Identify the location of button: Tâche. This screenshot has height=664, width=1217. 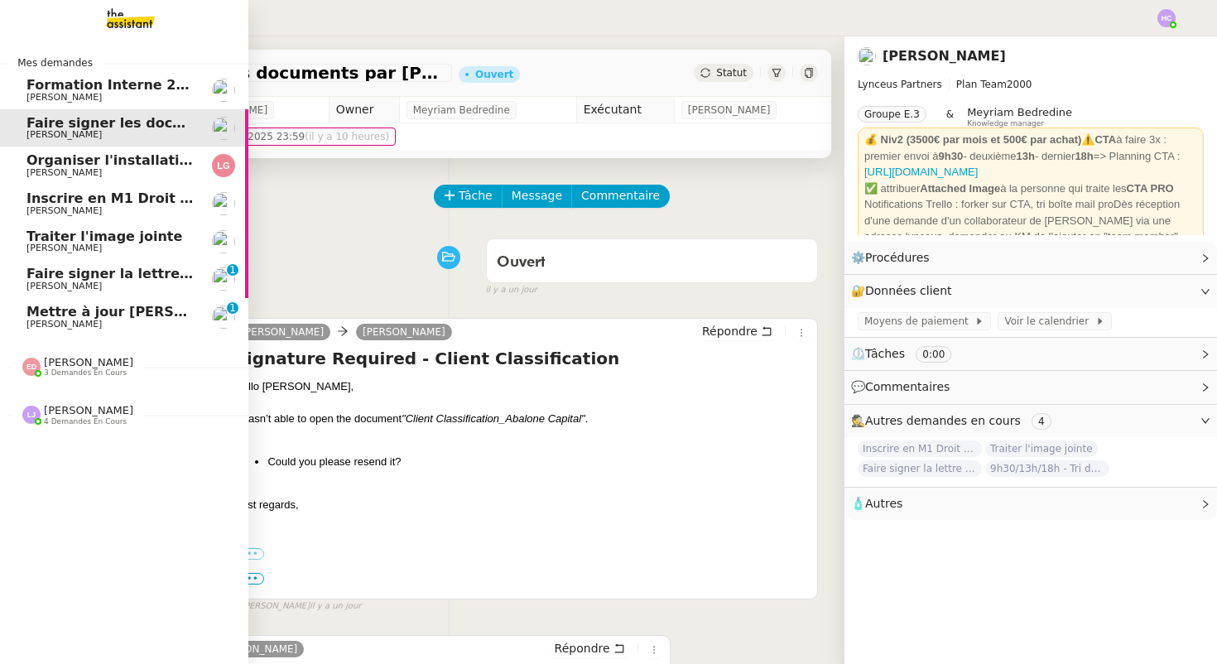
(468, 196).